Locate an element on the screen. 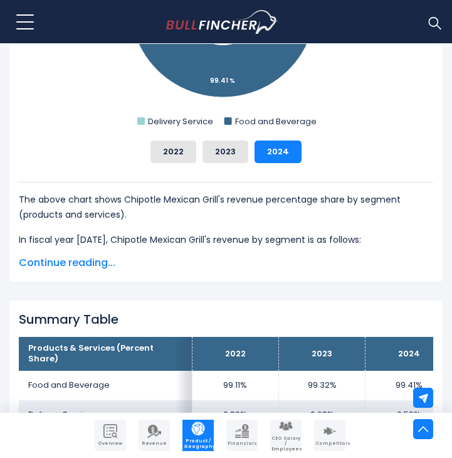 The image size is (452, 458). h2: Summary Table is located at coordinates (226, 319).